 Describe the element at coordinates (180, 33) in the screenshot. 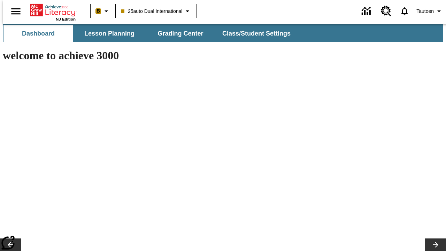

I see `button: Grading Center` at that location.